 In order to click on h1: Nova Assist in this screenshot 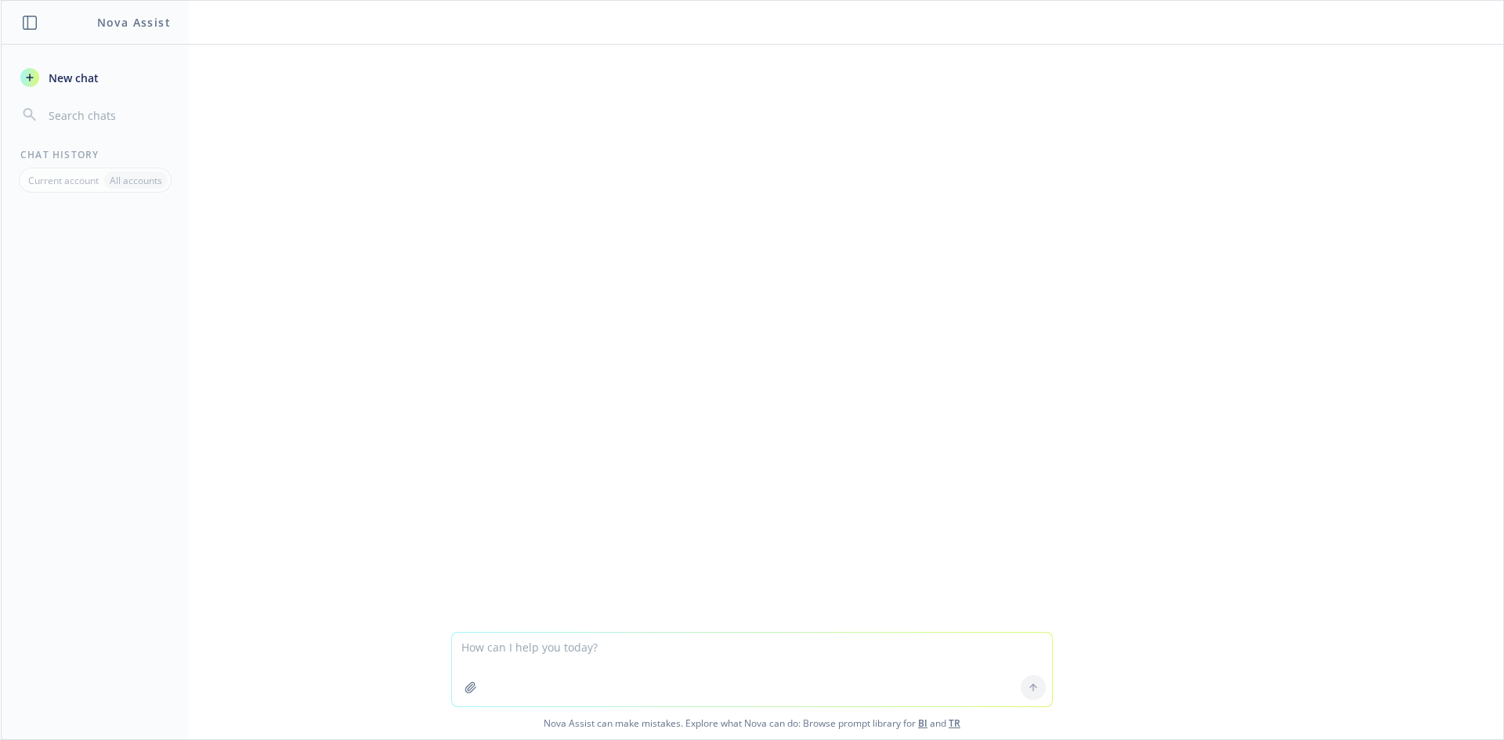, I will do `click(134, 22)`.